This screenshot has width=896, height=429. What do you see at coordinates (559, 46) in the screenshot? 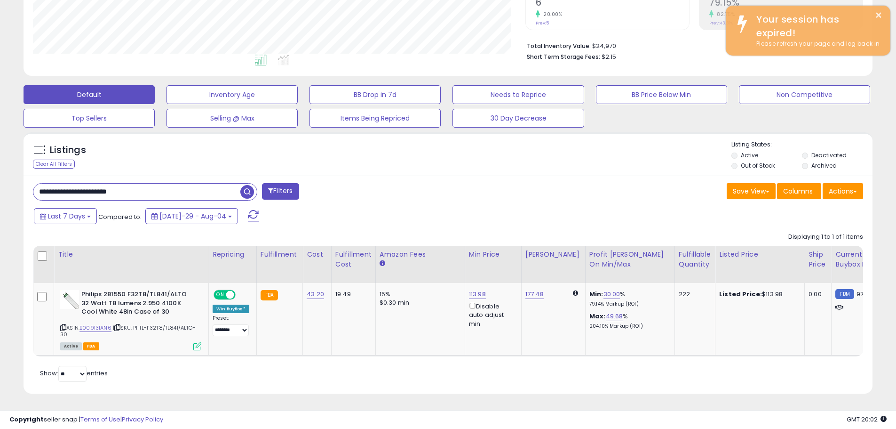
I see `b: Total Inventory Value:` at bounding box center [559, 46].